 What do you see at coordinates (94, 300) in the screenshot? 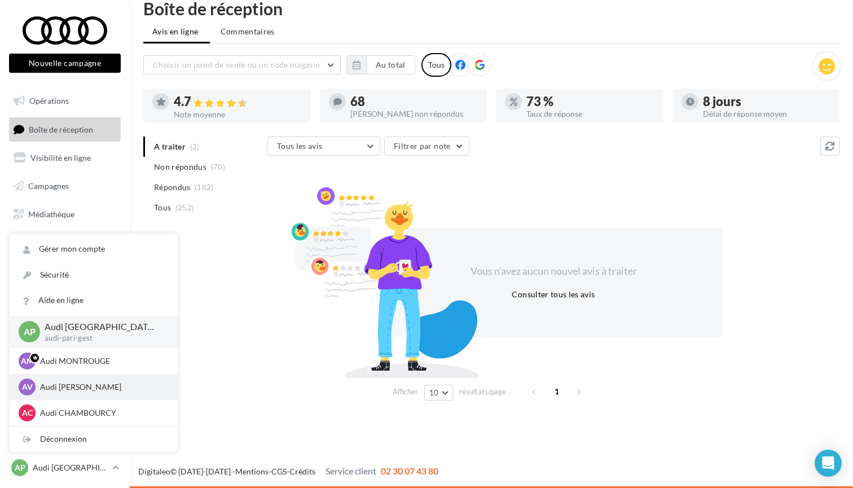
I see `a: Aide en ligne` at bounding box center [94, 300].